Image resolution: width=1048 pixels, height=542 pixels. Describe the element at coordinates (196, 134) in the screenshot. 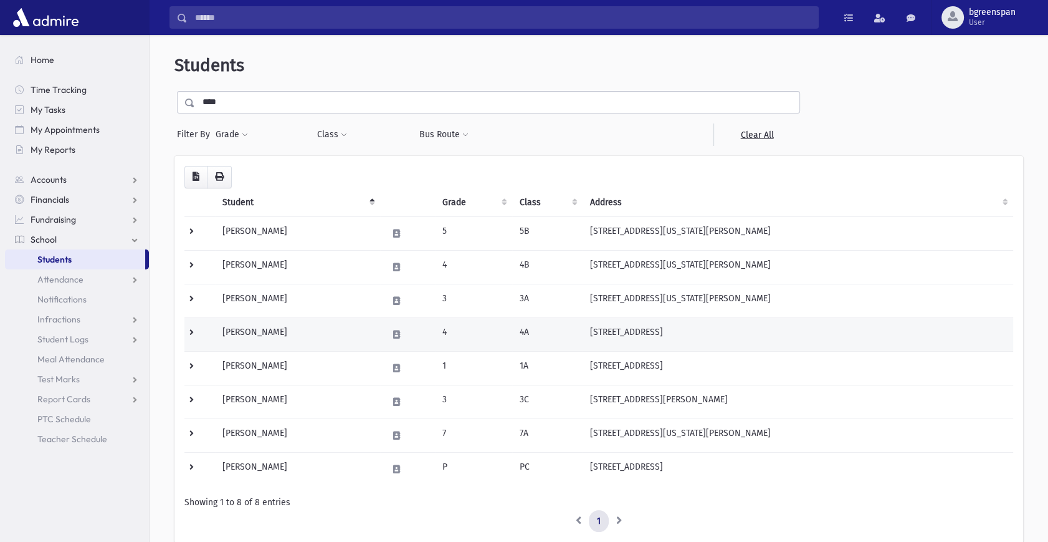

I see `span: Filter By` at that location.